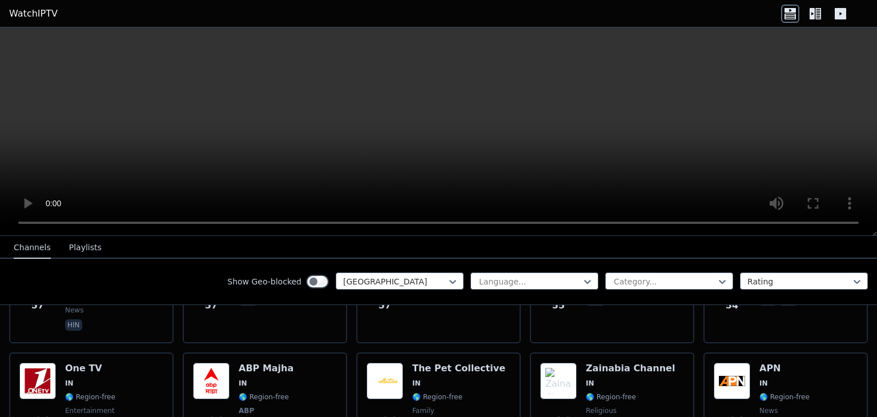  What do you see at coordinates (32, 248) in the screenshot?
I see `button: Channels` at bounding box center [32, 248].